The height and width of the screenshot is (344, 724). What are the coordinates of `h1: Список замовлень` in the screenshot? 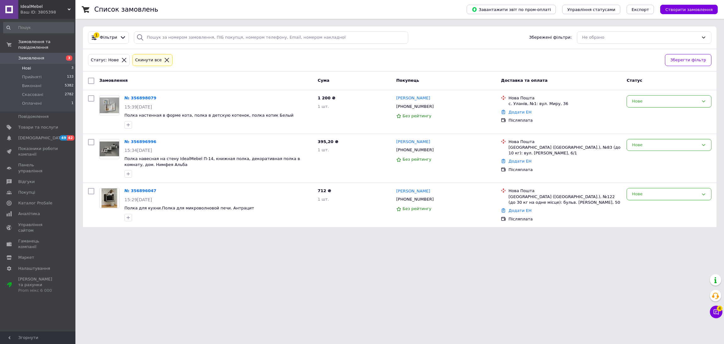 It's located at (126, 9).